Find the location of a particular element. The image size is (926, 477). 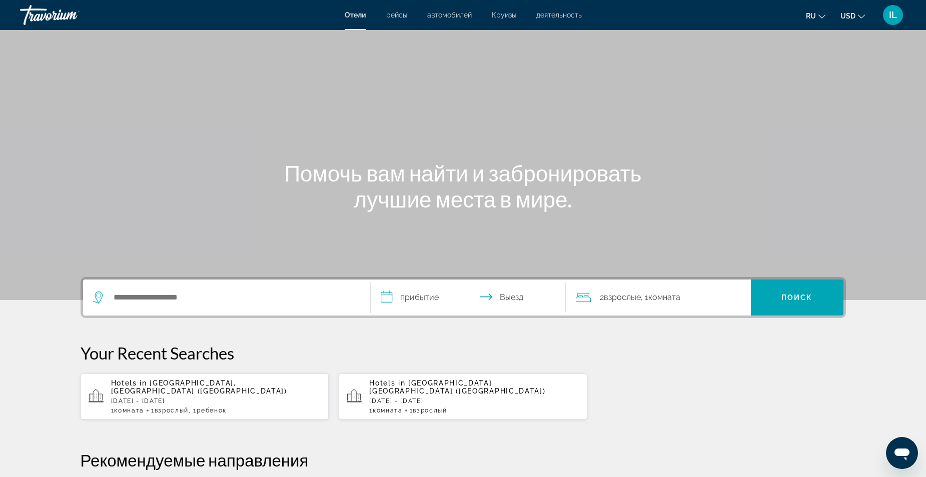

span: Круизы is located at coordinates (504, 15).